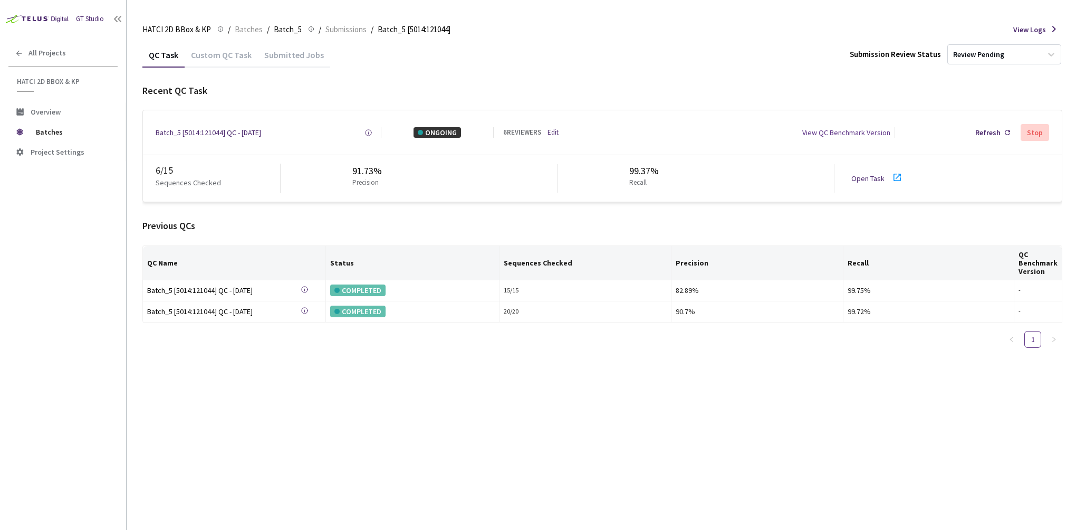  What do you see at coordinates (586, 263) in the screenshot?
I see `th: Sequences Checked` at bounding box center [586, 263].